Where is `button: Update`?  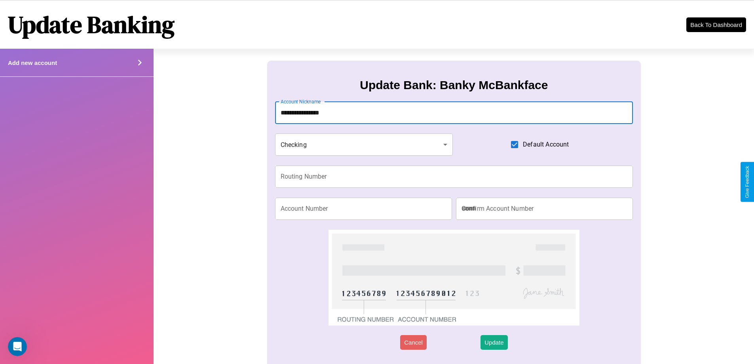 button: Update is located at coordinates (494, 342).